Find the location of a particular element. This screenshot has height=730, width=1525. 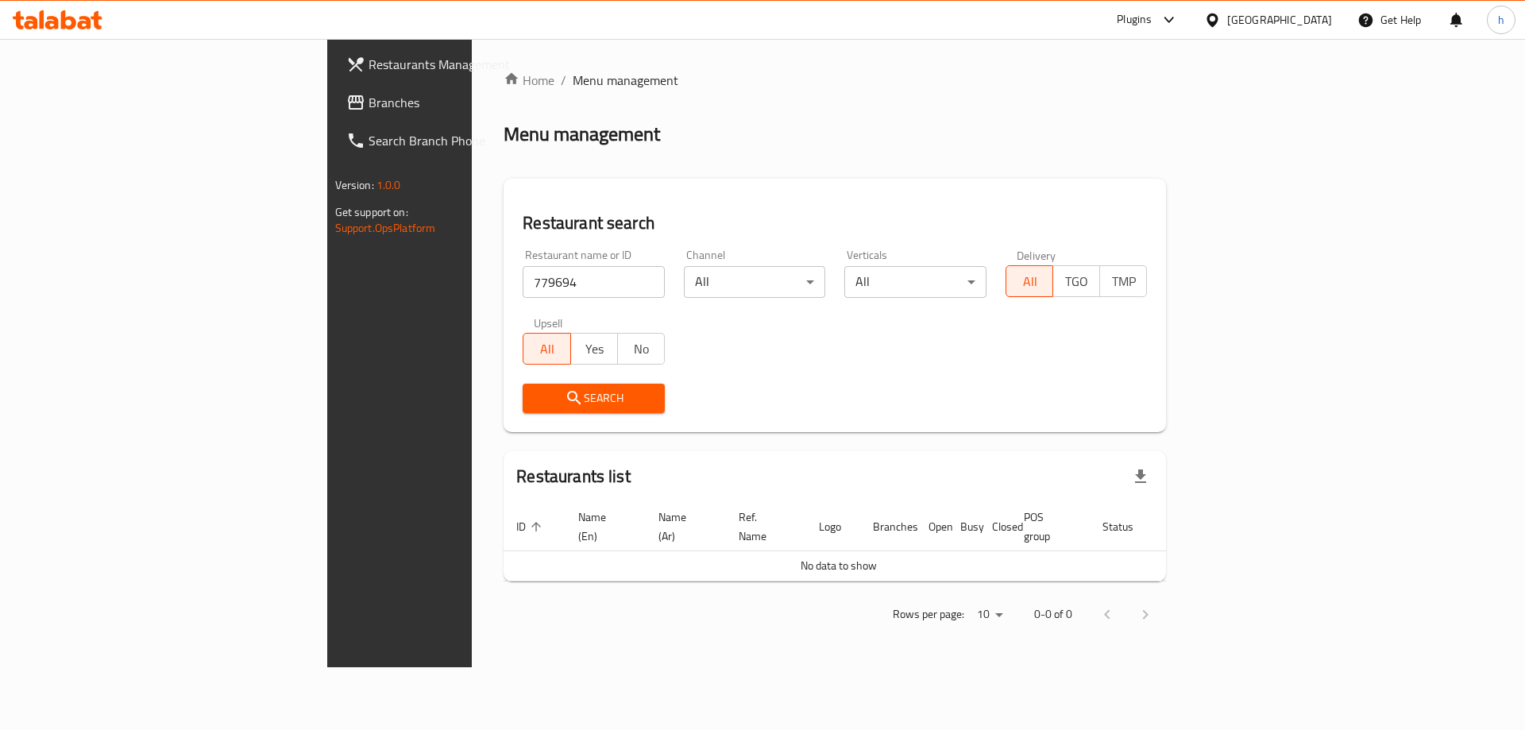

th: Open is located at coordinates (932, 527).